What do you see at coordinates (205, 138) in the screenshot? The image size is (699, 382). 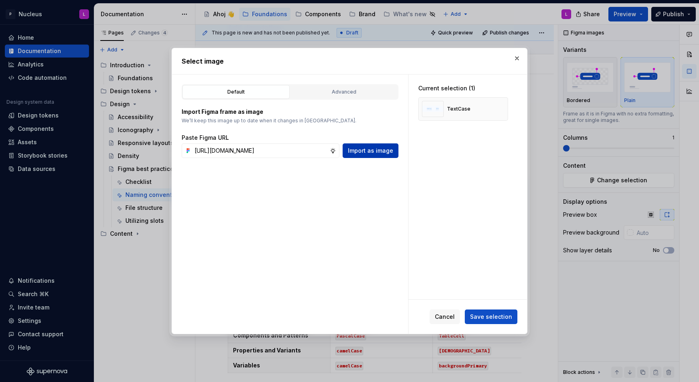 I see `label: Paste Figma URL` at bounding box center [205, 138].